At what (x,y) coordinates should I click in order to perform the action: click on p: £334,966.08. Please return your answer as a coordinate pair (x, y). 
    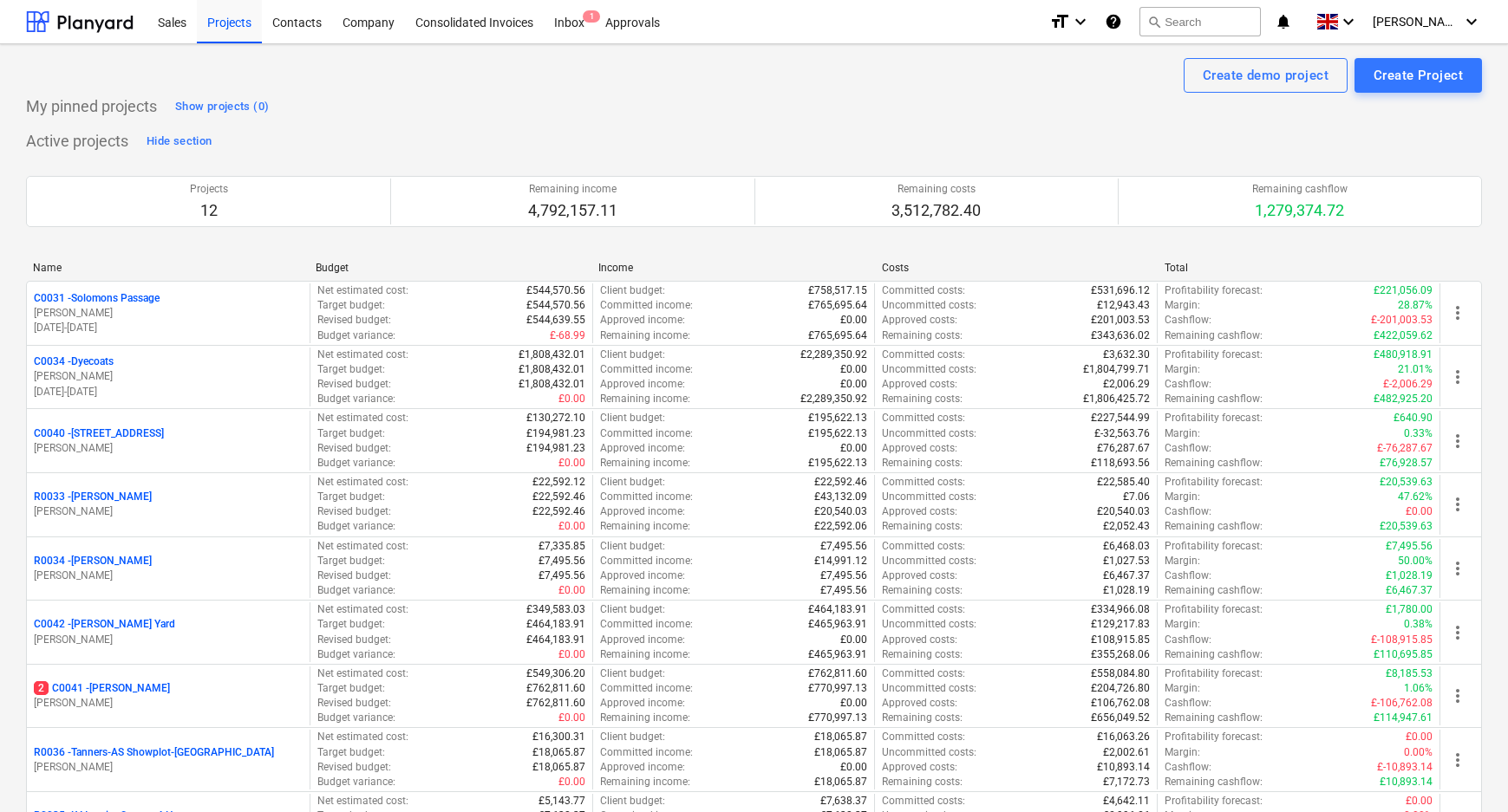
    Looking at the image, I should click on (1120, 609).